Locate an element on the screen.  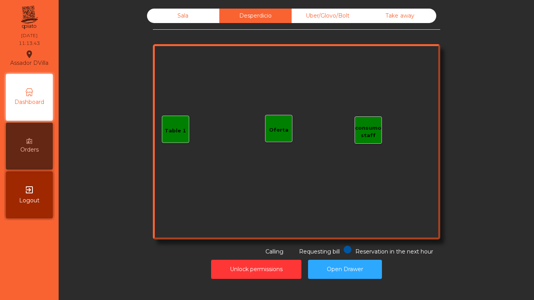
div: Uber/Glovo/Bolt is located at coordinates (328, 16).